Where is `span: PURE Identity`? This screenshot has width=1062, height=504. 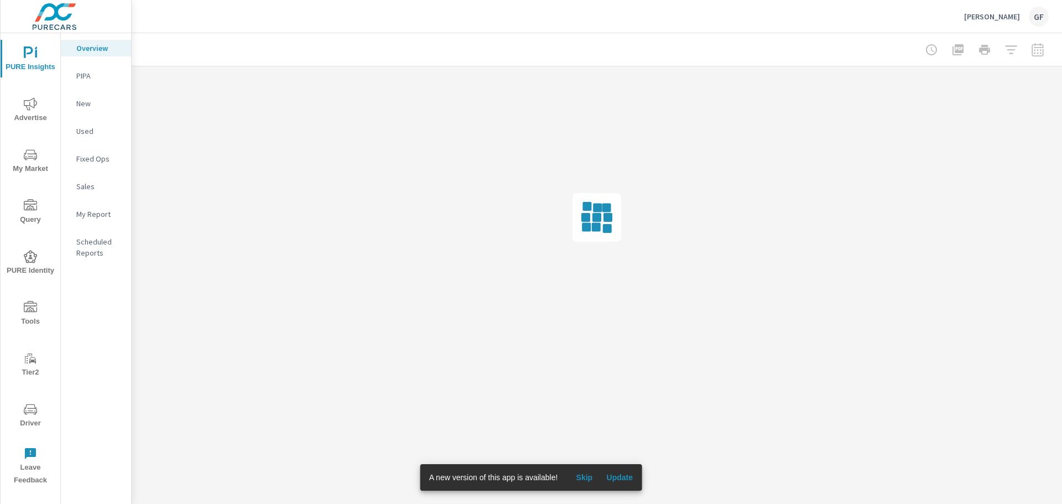 span: PURE Identity is located at coordinates (30, 263).